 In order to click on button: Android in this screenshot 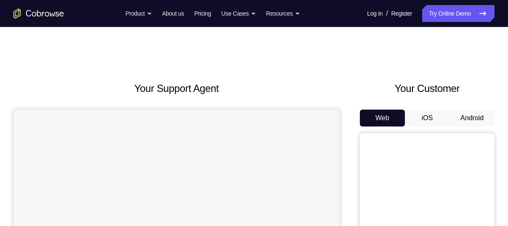, I will do `click(472, 118)`.